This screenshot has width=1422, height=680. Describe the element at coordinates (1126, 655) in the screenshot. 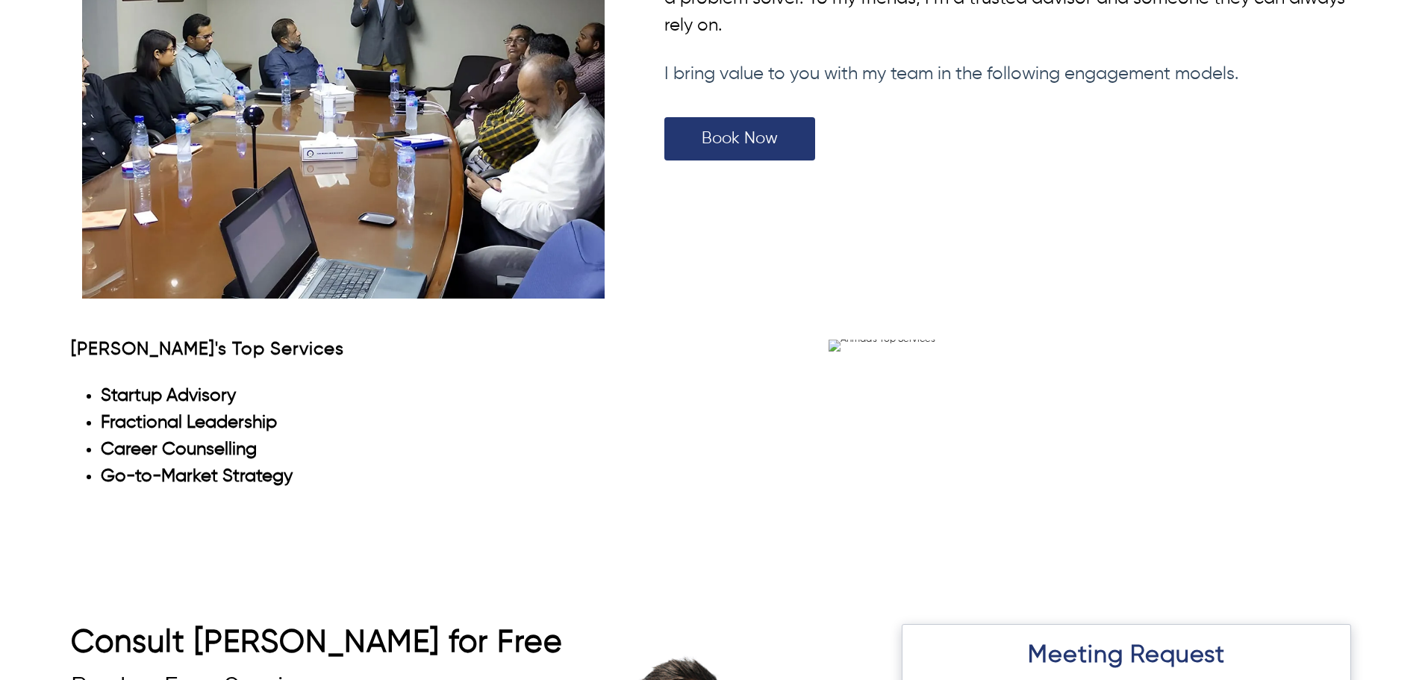

I see `h2: Meeting Request` at that location.